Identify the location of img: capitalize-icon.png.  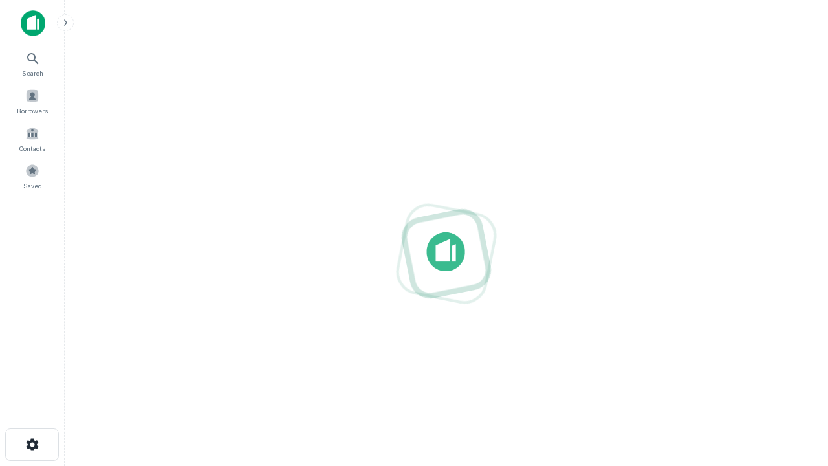
(33, 23).